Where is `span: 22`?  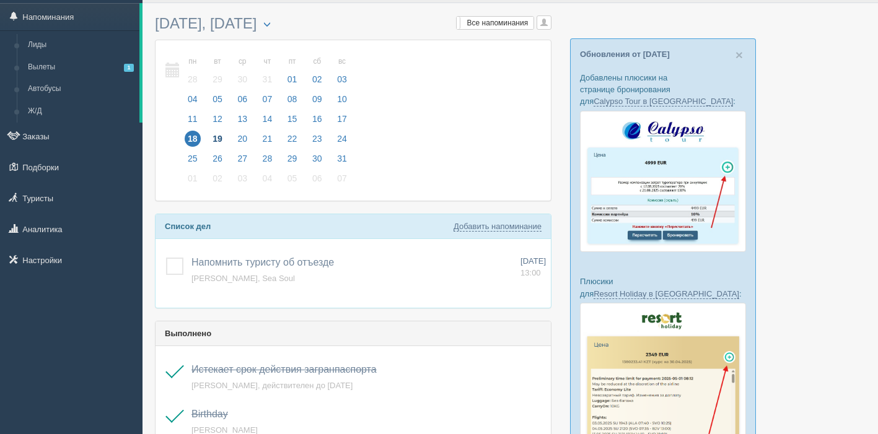 span: 22 is located at coordinates (293, 139).